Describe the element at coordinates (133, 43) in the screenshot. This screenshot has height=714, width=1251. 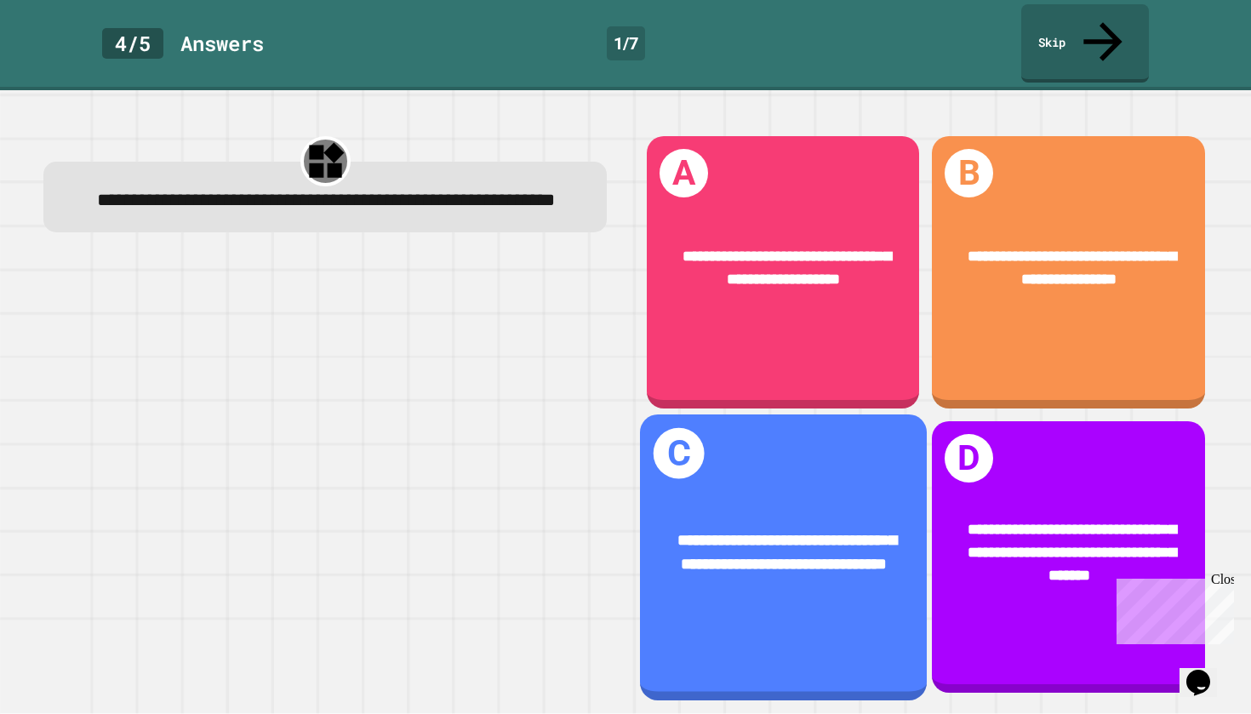
I see `div: 4 / 5` at that location.